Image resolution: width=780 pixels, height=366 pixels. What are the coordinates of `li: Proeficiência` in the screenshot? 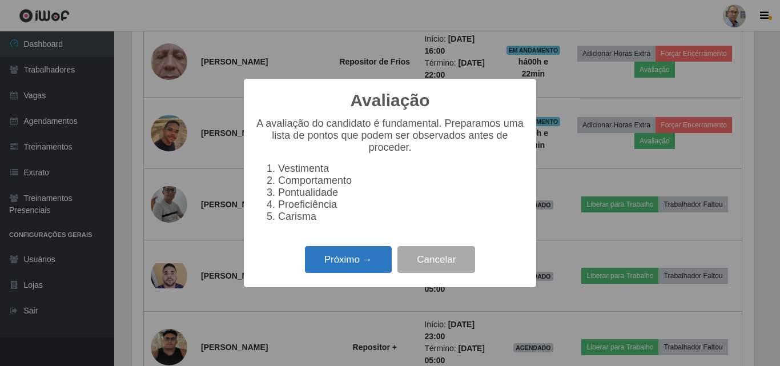 It's located at (401, 204).